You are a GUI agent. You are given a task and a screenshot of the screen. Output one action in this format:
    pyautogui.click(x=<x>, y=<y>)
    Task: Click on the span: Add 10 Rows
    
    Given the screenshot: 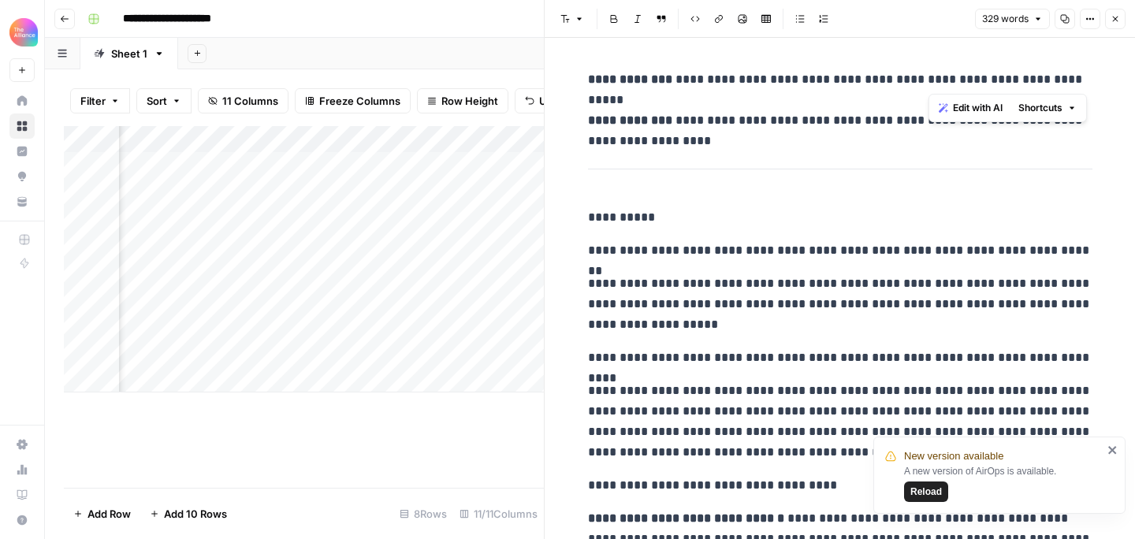 What is the action you would take?
    pyautogui.click(x=196, y=514)
    